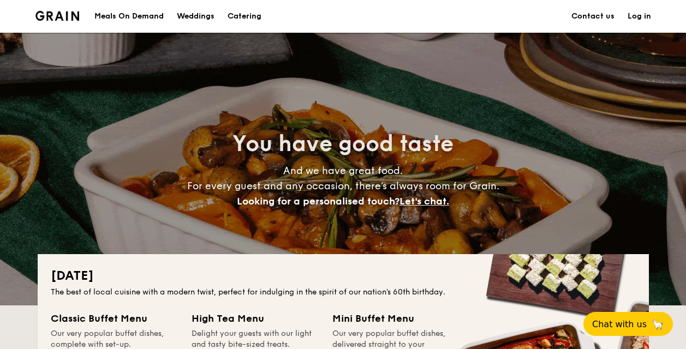 The image size is (686, 349). What do you see at coordinates (620, 324) in the screenshot?
I see `span: Chat with us` at bounding box center [620, 324].